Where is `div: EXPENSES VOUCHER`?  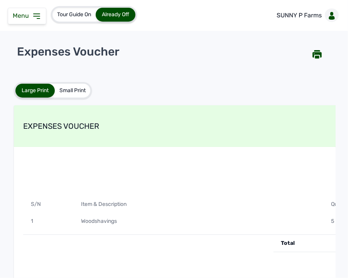
div: EXPENSES VOUCHER is located at coordinates (61, 126).